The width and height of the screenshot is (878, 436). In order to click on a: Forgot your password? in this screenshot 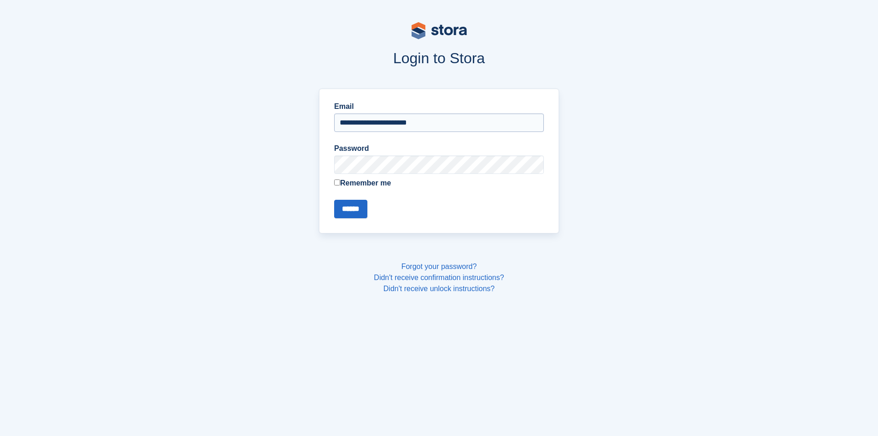, I will do `click(439, 266)`.